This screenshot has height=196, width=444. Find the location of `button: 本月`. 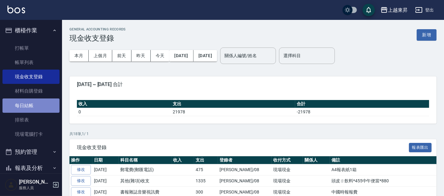

button: 本月 is located at coordinates (79, 56).